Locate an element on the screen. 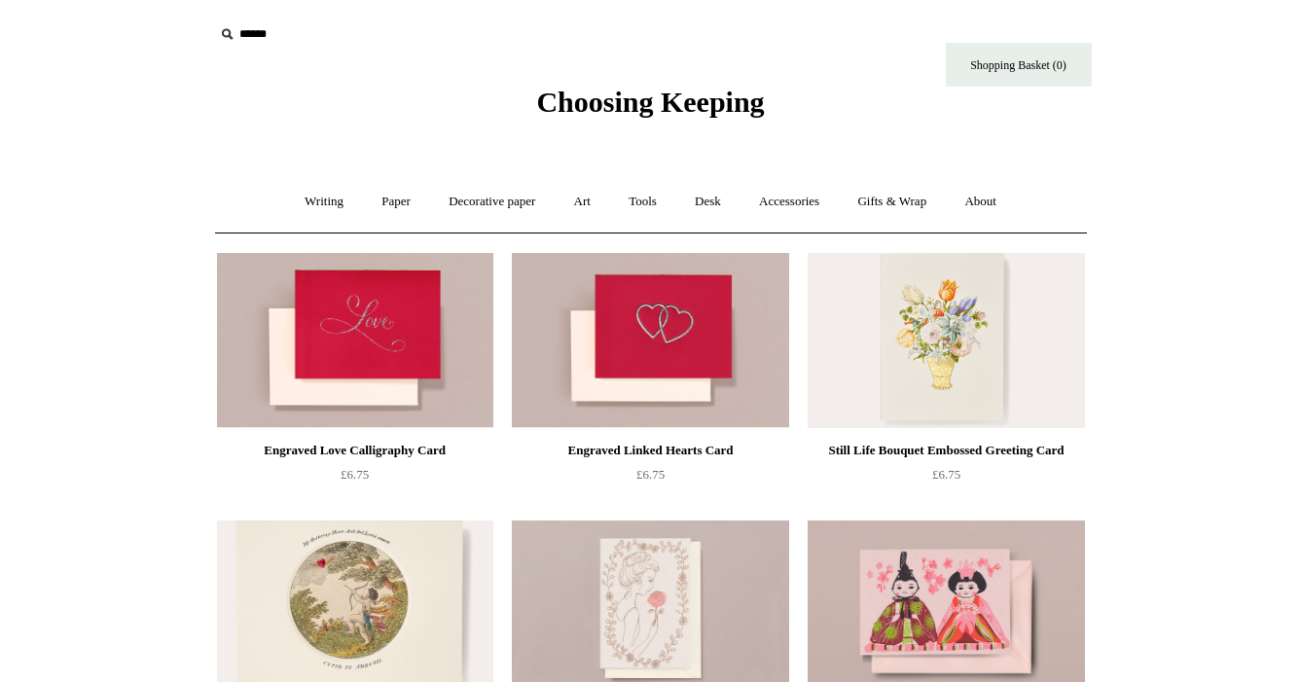  a: Engraved Love Calligraphy Card Engraved Love Calligraphy Card is located at coordinates (355, 341).